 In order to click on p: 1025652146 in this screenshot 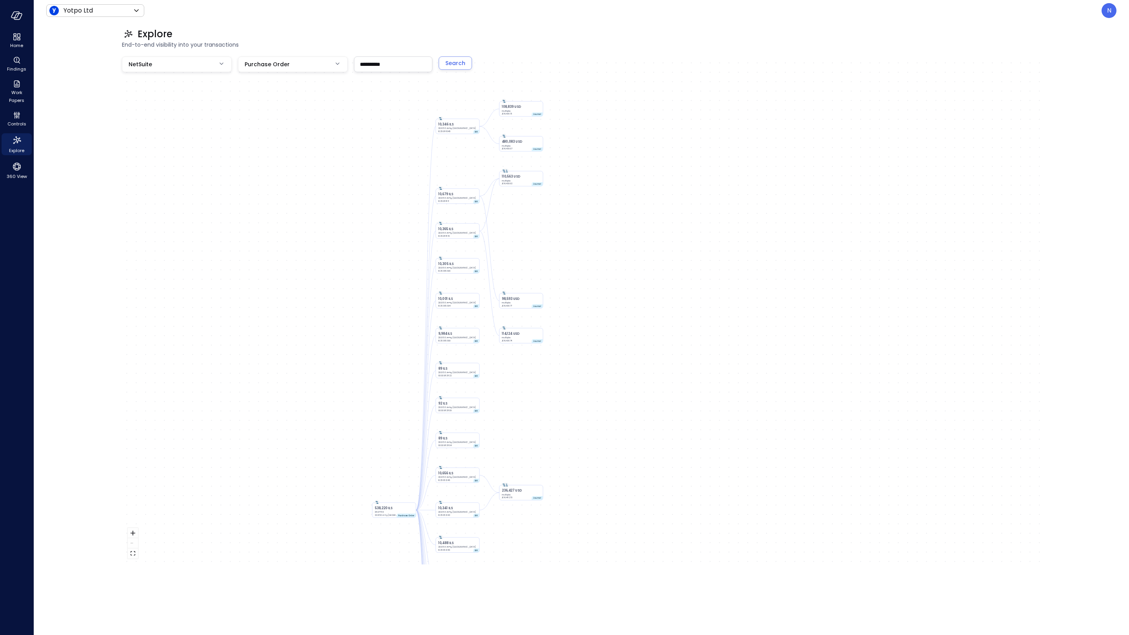, I will do `click(450, 550)`.